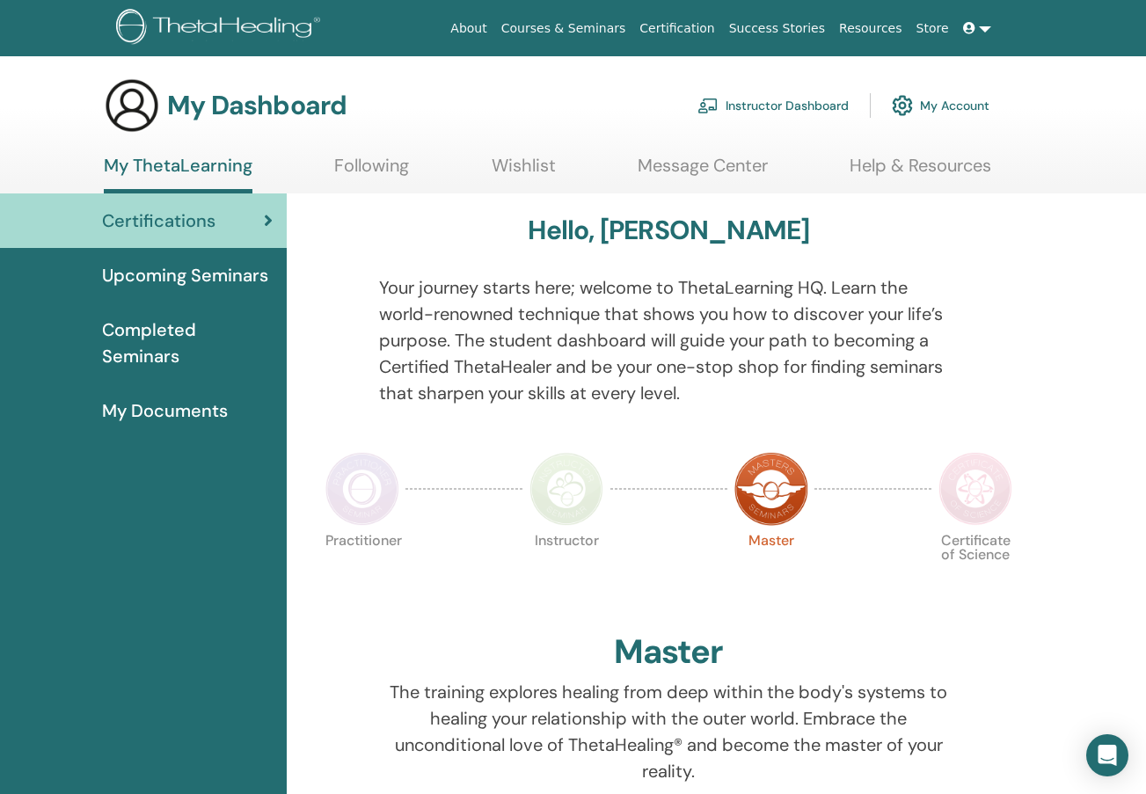 The height and width of the screenshot is (794, 1146). What do you see at coordinates (362, 571) in the screenshot?
I see `p: Practitioner` at bounding box center [362, 571].